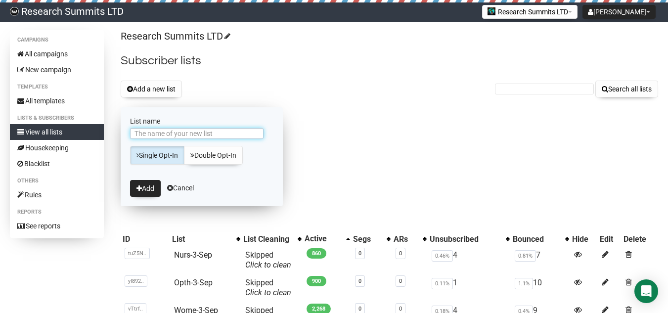  I want to click on span: 1.1%, so click(523, 283).